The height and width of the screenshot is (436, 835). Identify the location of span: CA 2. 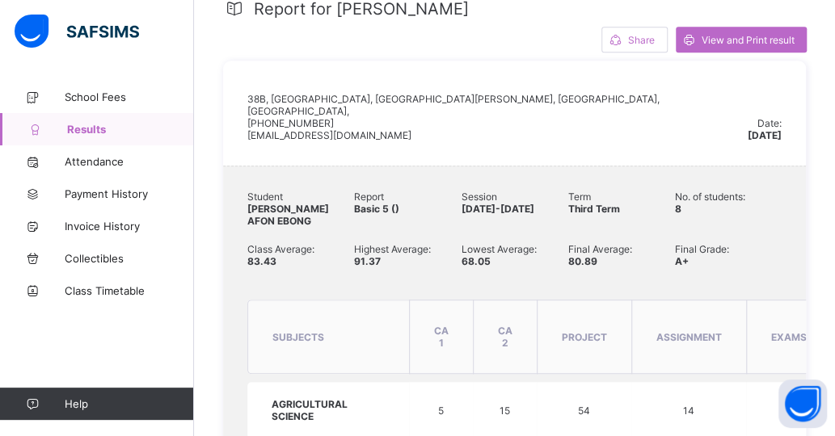
(505, 337).